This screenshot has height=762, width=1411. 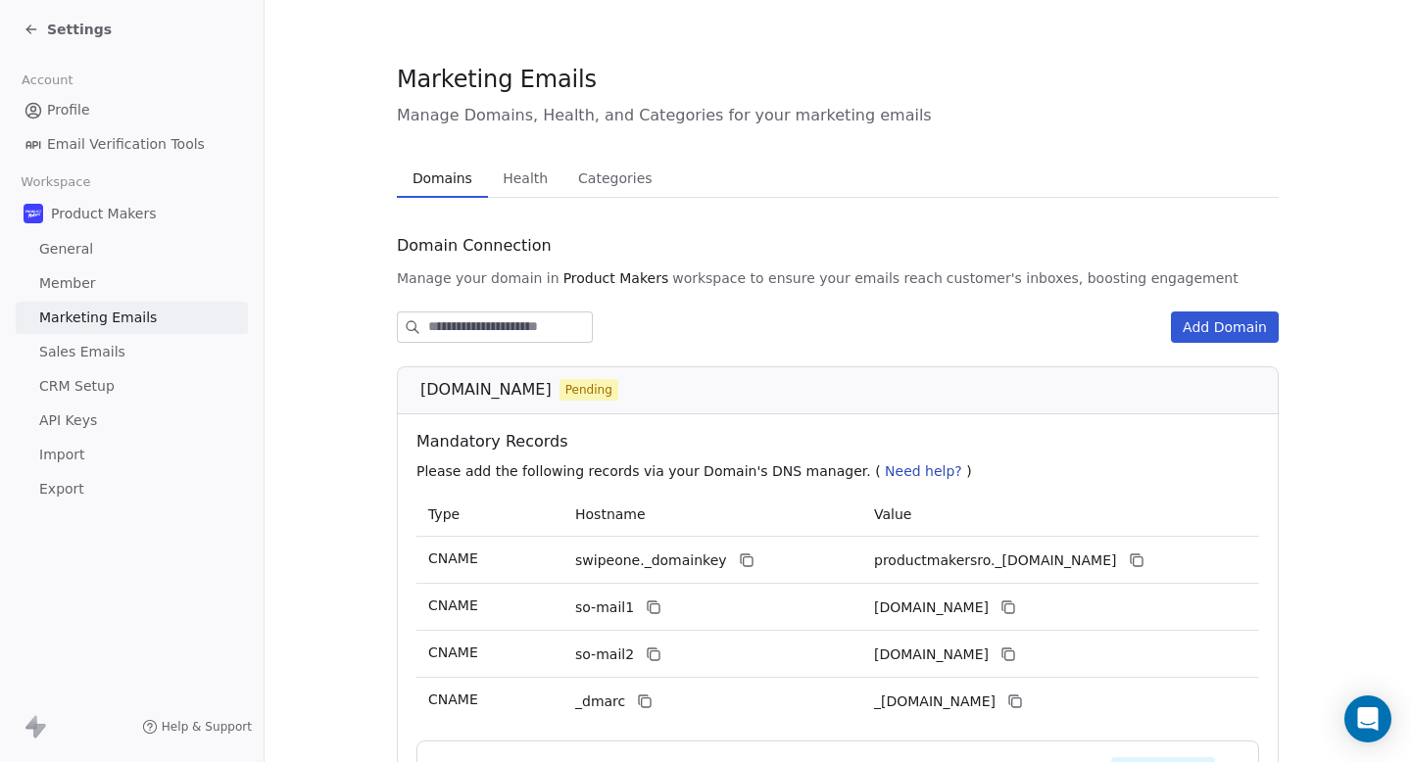 What do you see at coordinates (68, 29) in the screenshot?
I see `a: Settings` at bounding box center [68, 29].